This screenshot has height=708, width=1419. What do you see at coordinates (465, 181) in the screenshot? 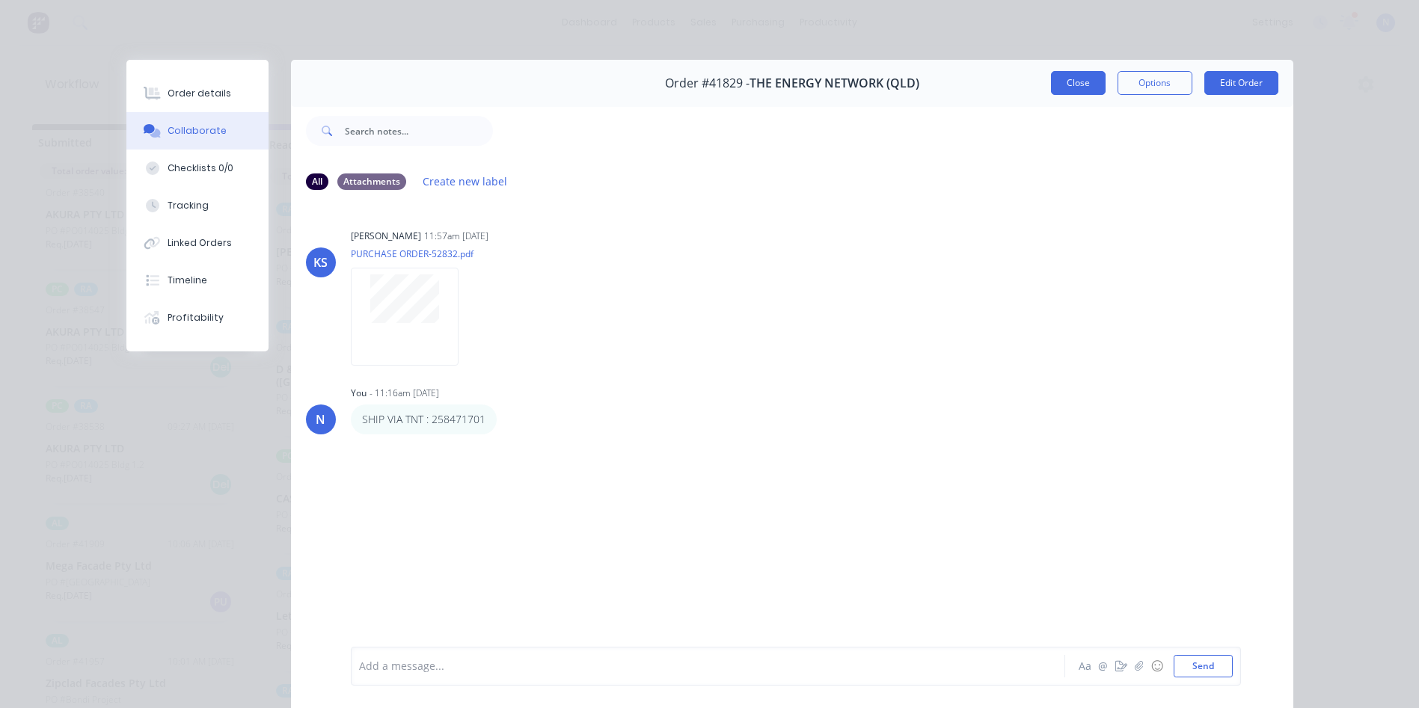
I see `button: Create new label` at bounding box center [465, 181].